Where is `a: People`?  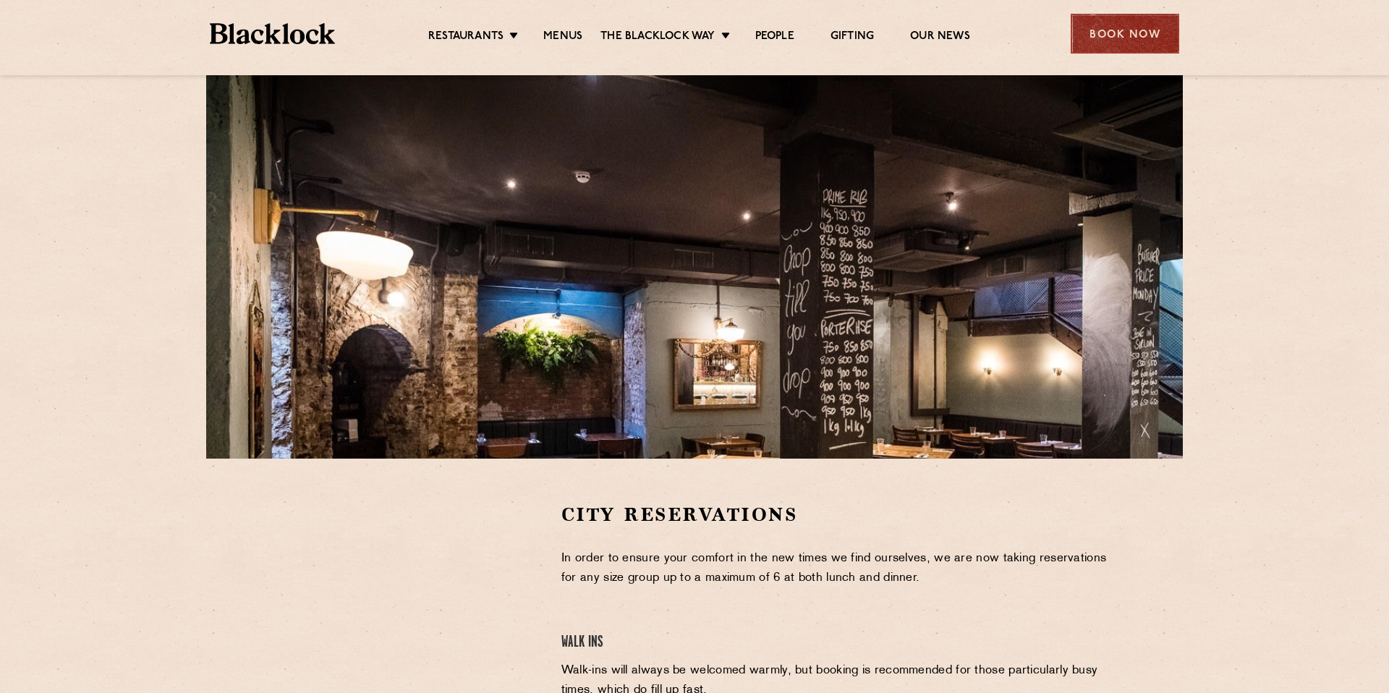
a: People is located at coordinates (775, 38).